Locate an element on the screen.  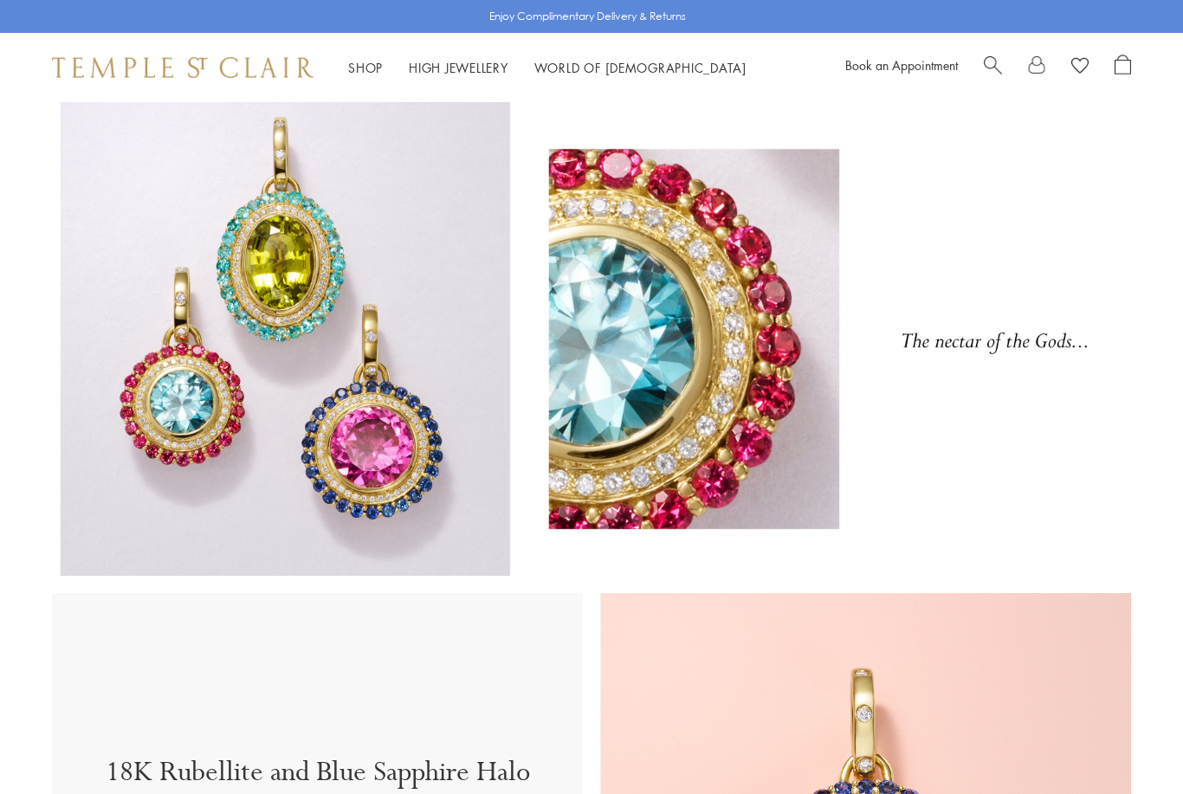
a: Open Shopping Bag is located at coordinates (1122, 68).